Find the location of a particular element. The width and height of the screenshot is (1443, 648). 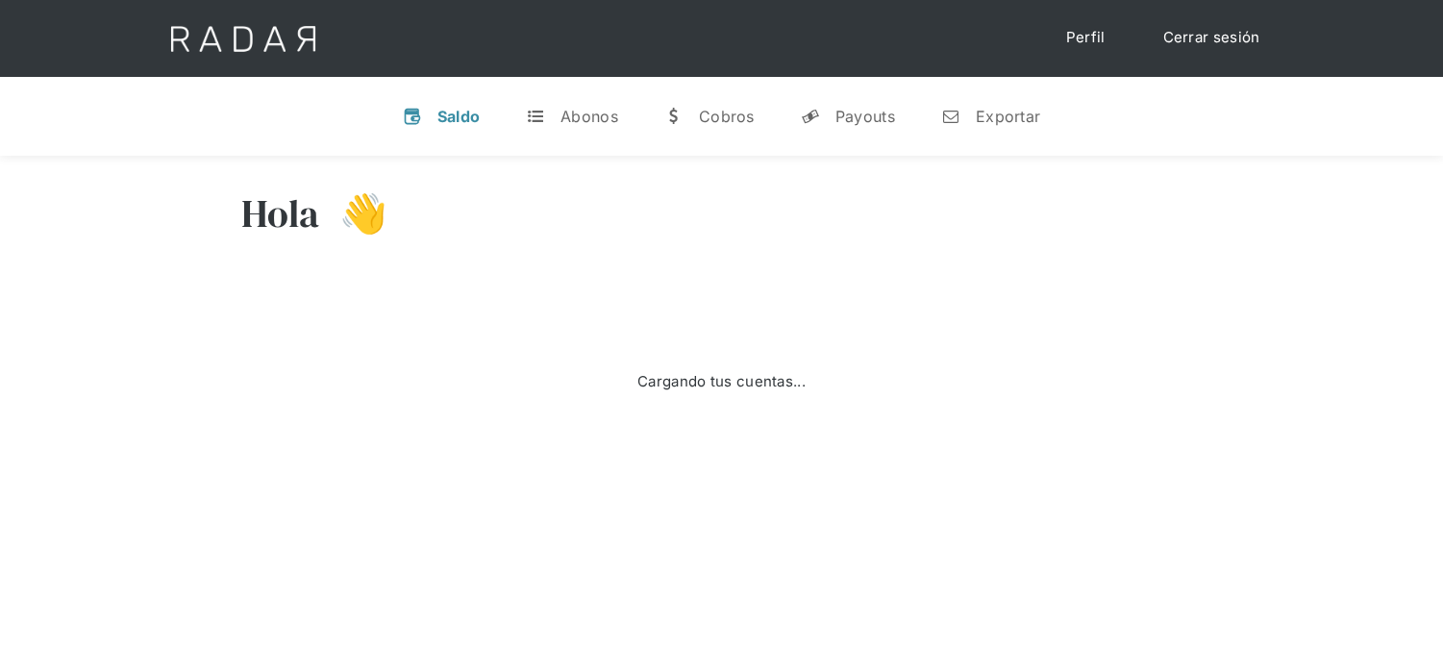

div: Exportar is located at coordinates (1007, 116).